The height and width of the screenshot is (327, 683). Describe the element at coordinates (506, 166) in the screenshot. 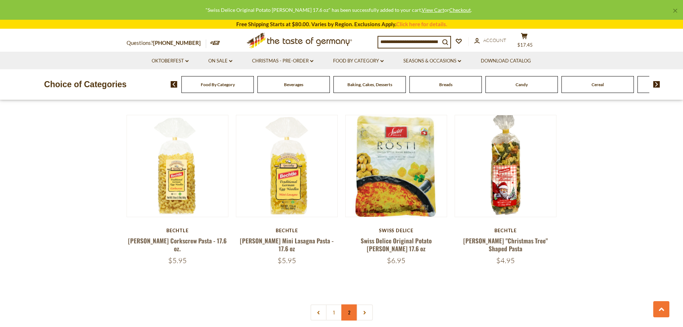

I see `img: Bechtle Riesa "Christmas Tree" Shaped Pasta` at that location.